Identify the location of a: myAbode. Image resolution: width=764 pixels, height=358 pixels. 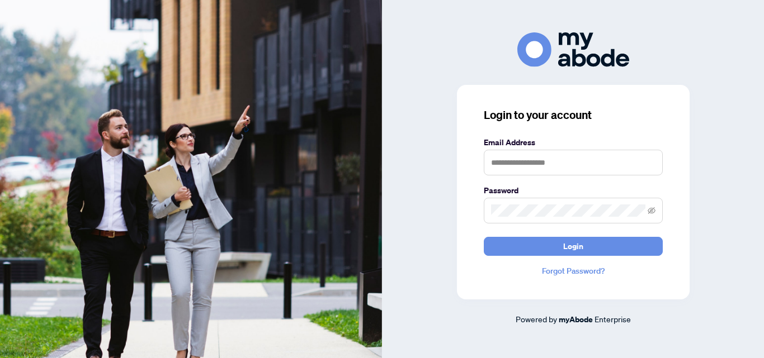
(575, 320).